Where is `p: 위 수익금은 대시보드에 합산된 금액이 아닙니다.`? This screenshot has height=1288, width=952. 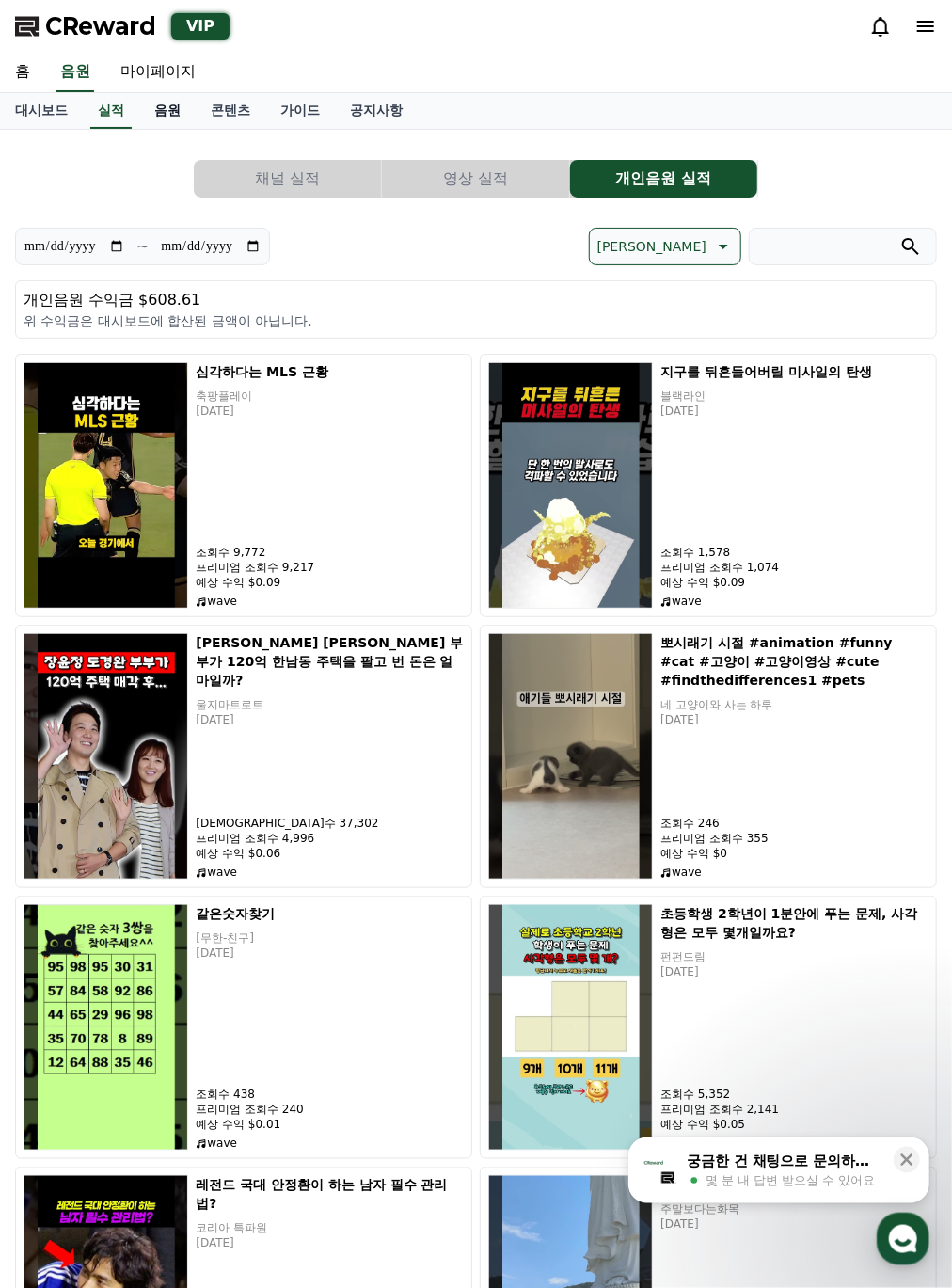
p: 위 수익금은 대시보드에 합산된 금액이 아닙니다. is located at coordinates (476, 321).